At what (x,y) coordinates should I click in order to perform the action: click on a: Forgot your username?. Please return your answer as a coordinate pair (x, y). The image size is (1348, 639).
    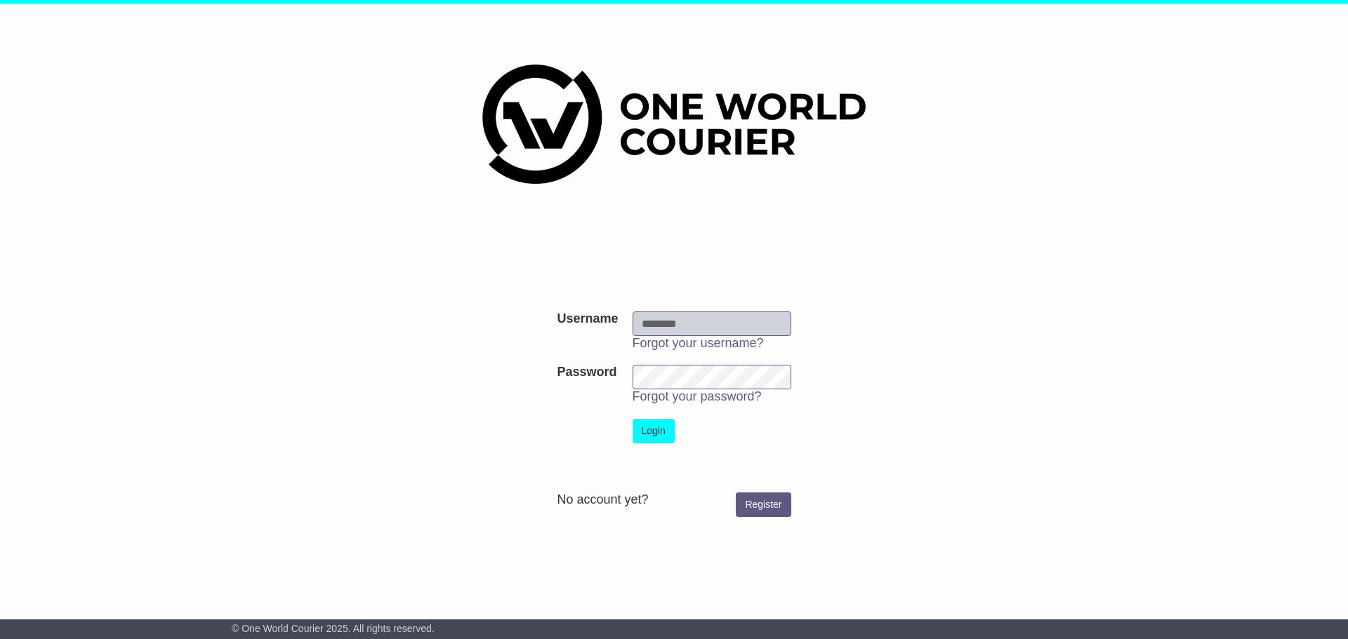
    Looking at the image, I should click on (698, 343).